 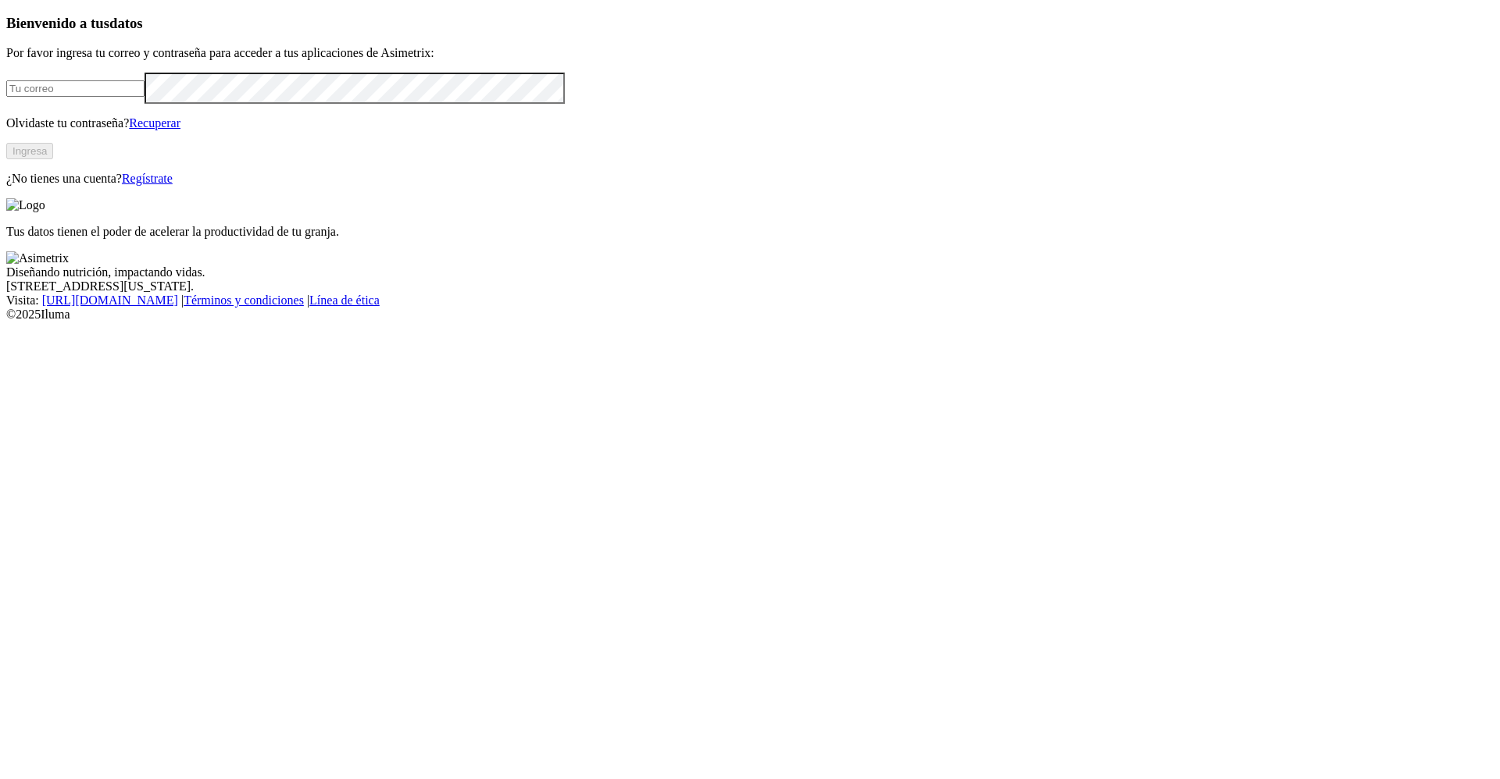 What do you see at coordinates (37, 259) in the screenshot?
I see `img: Asimetrix` at bounding box center [37, 259].